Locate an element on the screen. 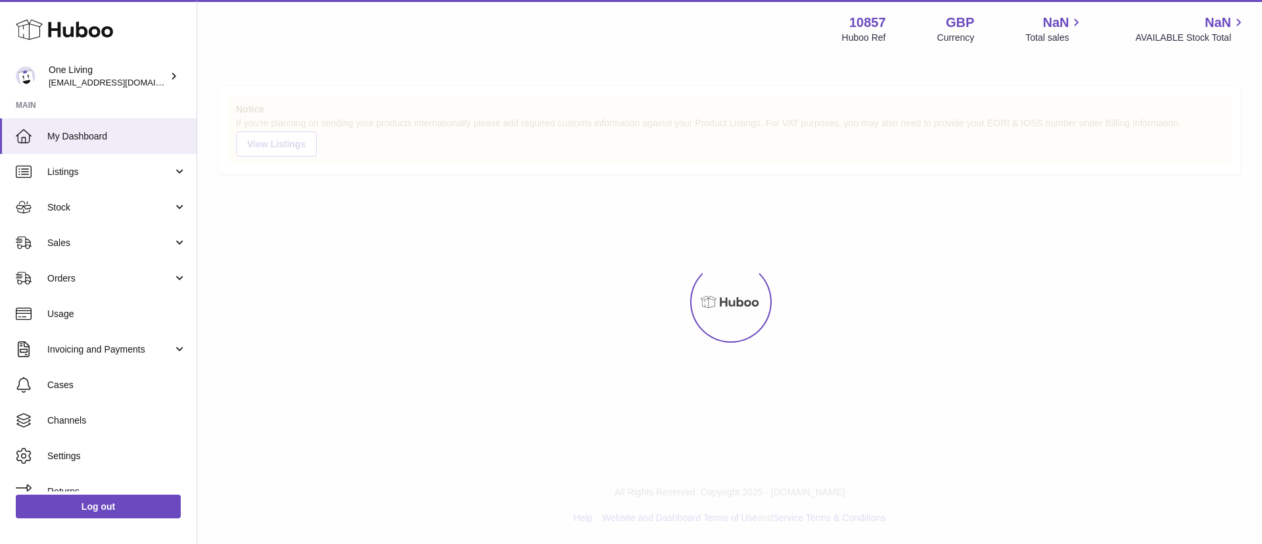  div: Huboo Ref is located at coordinates (864, 37).